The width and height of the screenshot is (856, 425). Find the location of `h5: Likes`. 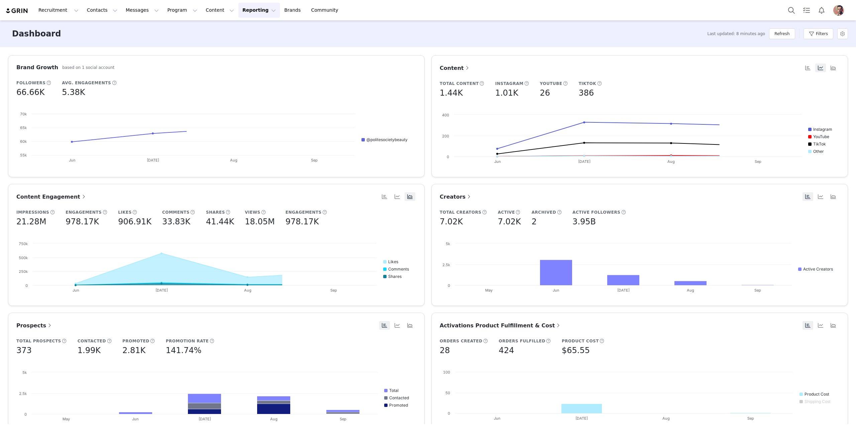

h5: Likes is located at coordinates (125, 212).